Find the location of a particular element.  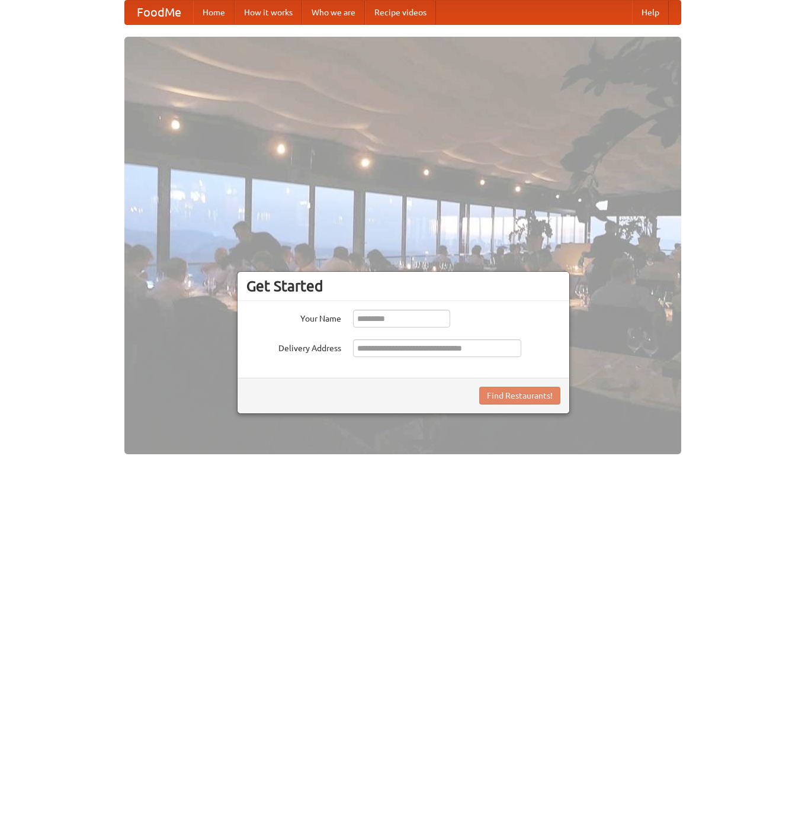

label: Delivery Address is located at coordinates (294, 346).